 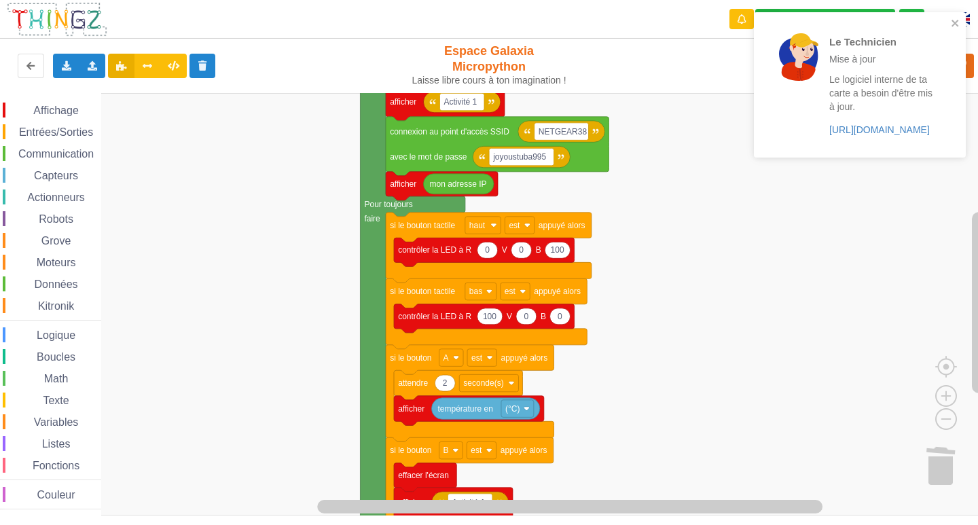 I want to click on span: Boucles, so click(x=56, y=357).